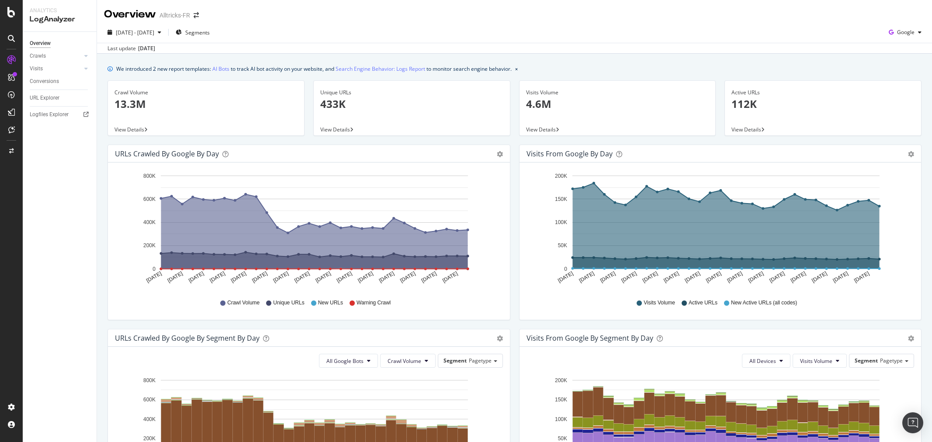 The height and width of the screenshot is (442, 932). I want to click on div: Visits from Google By Segment By Day, so click(590, 338).